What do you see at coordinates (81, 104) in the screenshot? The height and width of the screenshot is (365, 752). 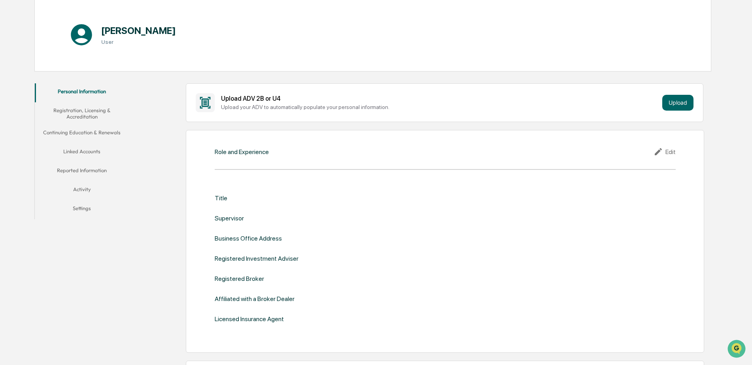 I see `span: Attestations` at bounding box center [81, 104].